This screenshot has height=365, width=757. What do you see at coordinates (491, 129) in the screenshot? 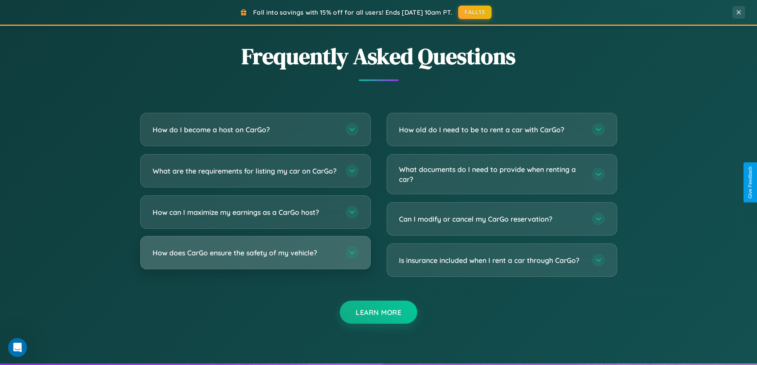
I see `h3: How old do I need to be to rent a car with CarGo?` at bounding box center [491, 129].